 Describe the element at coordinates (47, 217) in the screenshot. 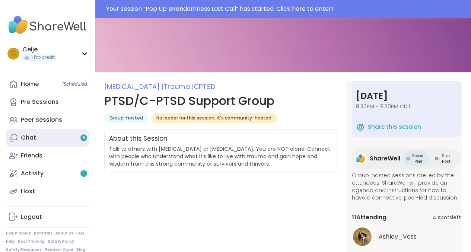

I see `a: Logout` at that location.